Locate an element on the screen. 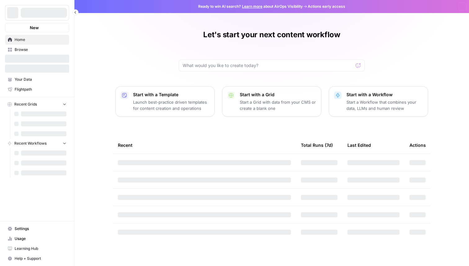  span: Help + Support is located at coordinates (40, 258).